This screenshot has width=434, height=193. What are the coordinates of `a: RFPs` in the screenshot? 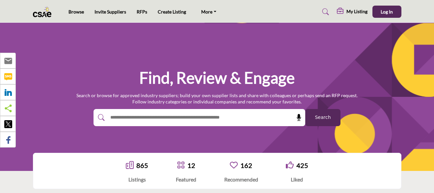 It's located at (142, 12).